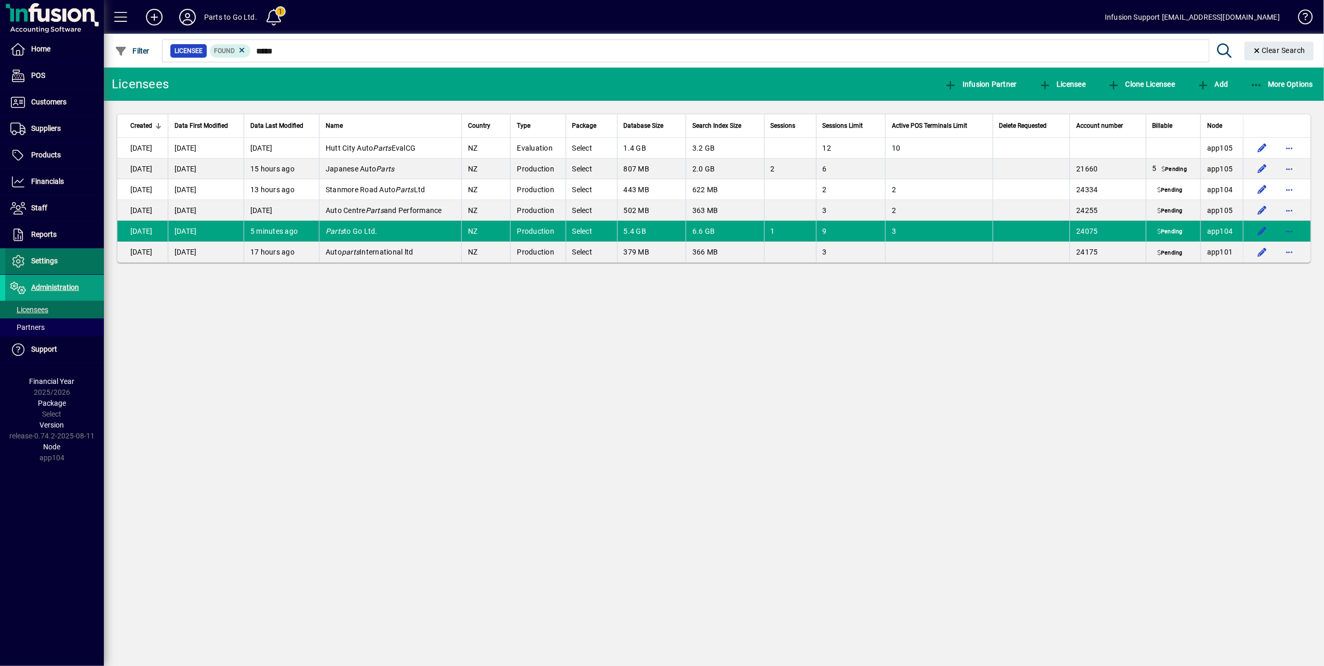  What do you see at coordinates (1107, 126) in the screenshot?
I see `div: Account number` at bounding box center [1107, 126].